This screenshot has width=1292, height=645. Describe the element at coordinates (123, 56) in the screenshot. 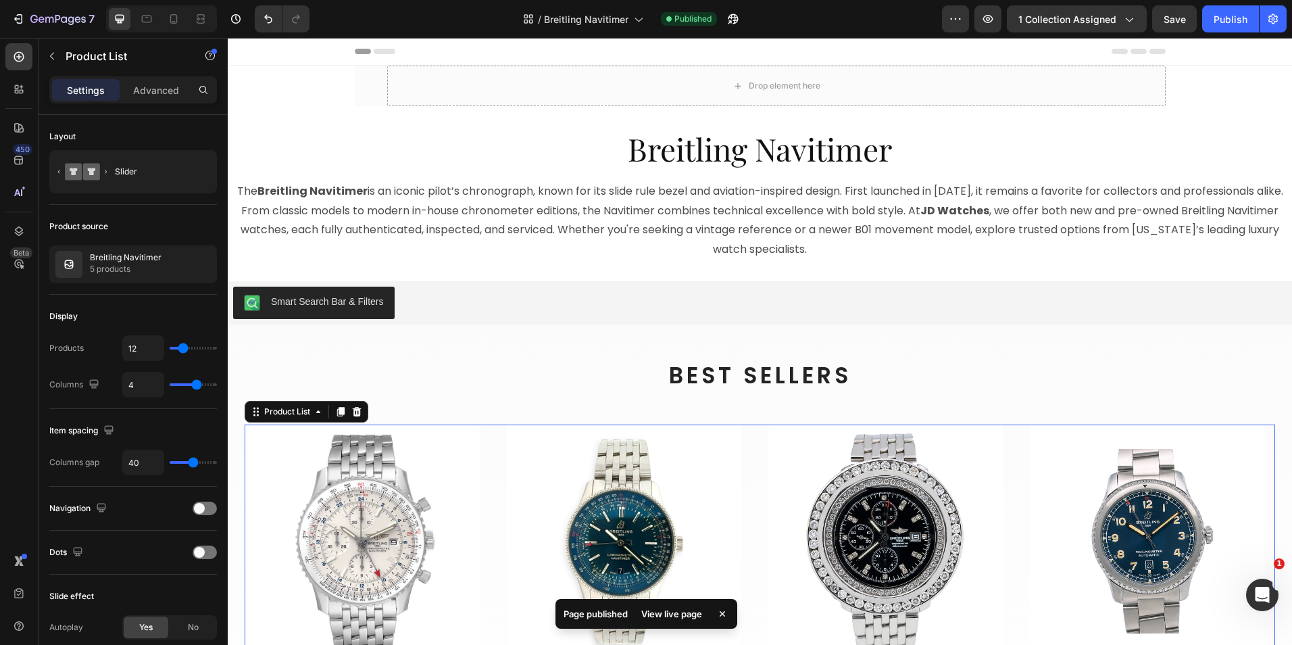

I see `p: Product List` at that location.